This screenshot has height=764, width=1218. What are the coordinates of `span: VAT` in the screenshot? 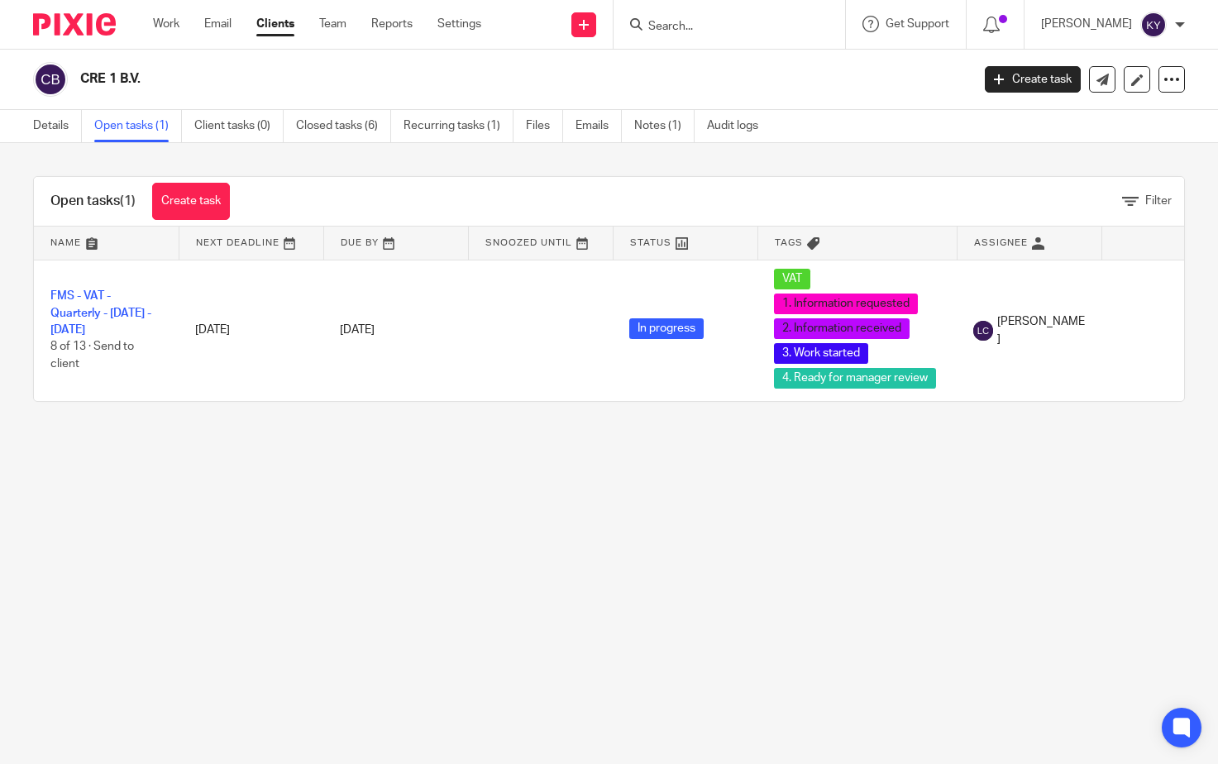 It's located at (792, 279).